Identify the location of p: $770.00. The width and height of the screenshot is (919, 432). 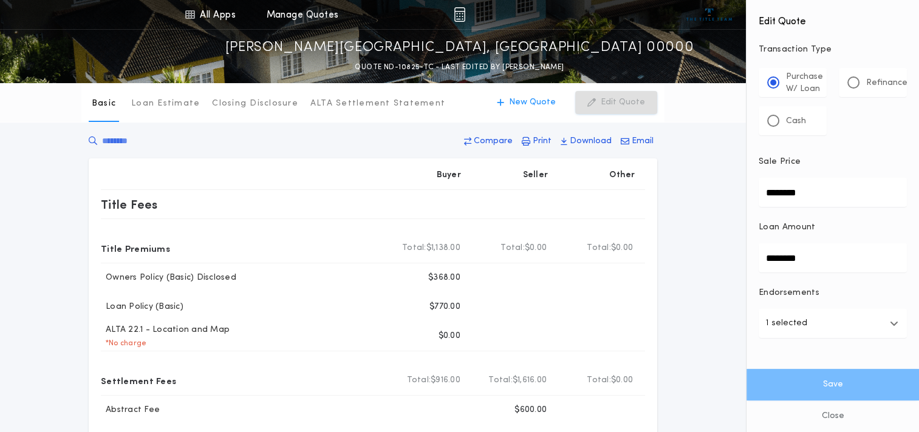
(445, 307).